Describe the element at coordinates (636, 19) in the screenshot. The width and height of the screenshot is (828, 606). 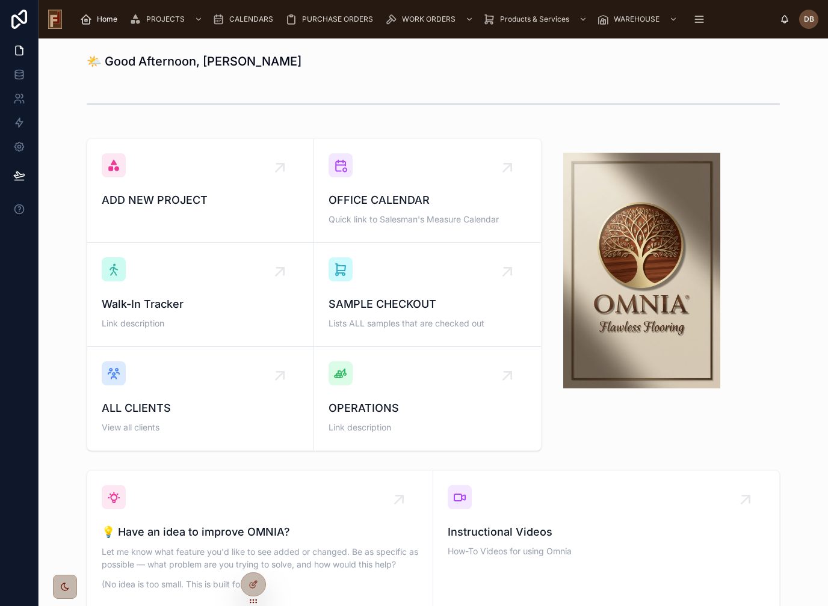
I see `span: WAREHOUSE` at that location.